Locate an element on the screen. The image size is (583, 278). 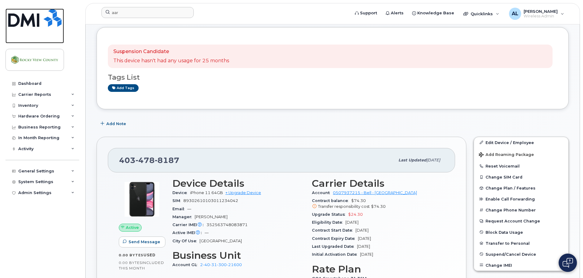
span: iPhone 11 64GB is located at coordinates (207, 192).